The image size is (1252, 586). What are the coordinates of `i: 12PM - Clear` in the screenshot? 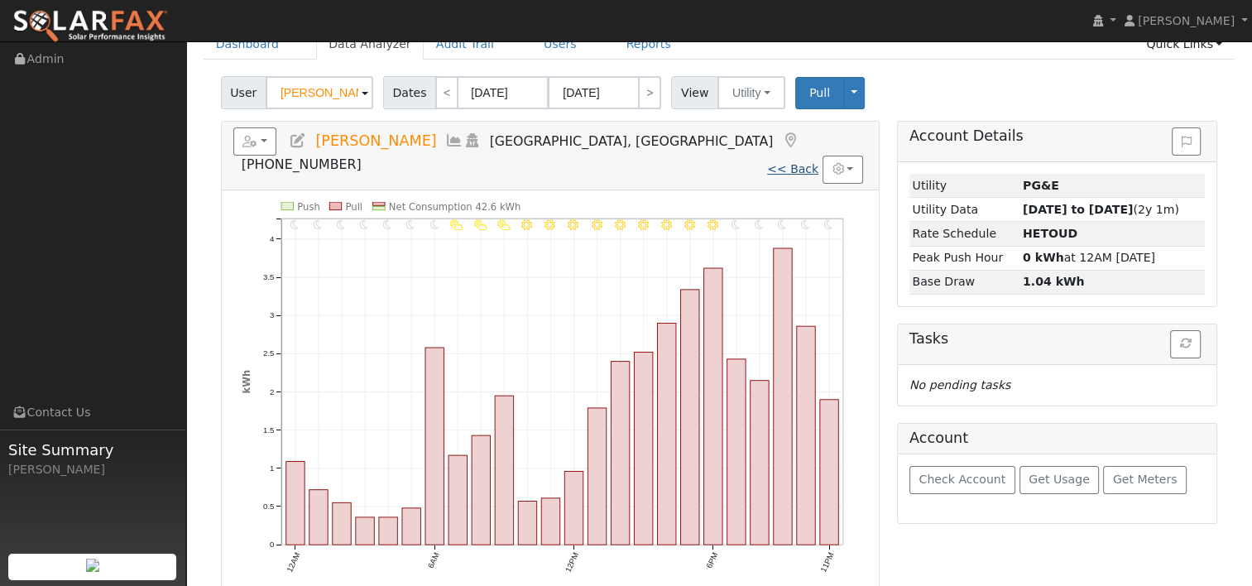 It's located at (573, 224).